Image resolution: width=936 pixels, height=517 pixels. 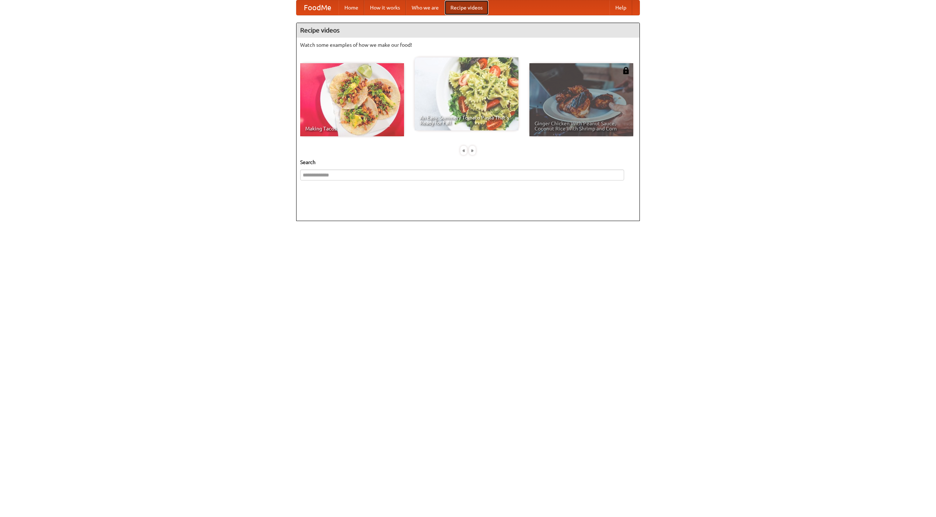 I want to click on a: Recipe videos, so click(x=467, y=8).